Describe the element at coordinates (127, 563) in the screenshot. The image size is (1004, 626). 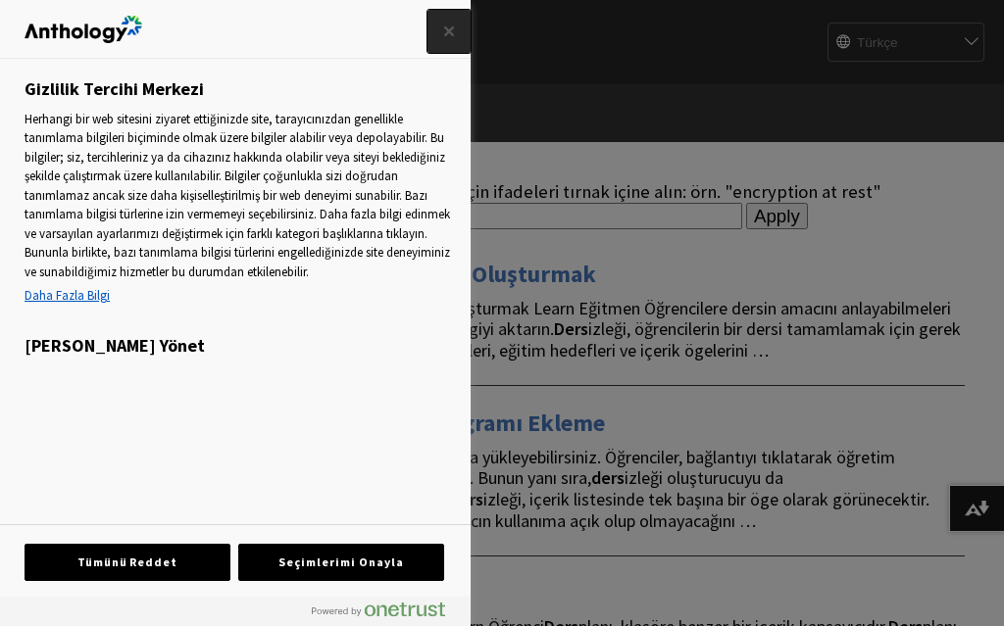
I see `button: Tümünü Reddet` at that location.